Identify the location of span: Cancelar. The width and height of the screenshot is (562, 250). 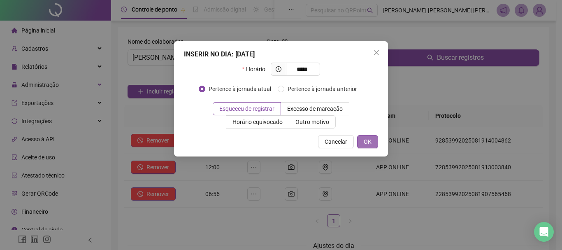
(336, 141).